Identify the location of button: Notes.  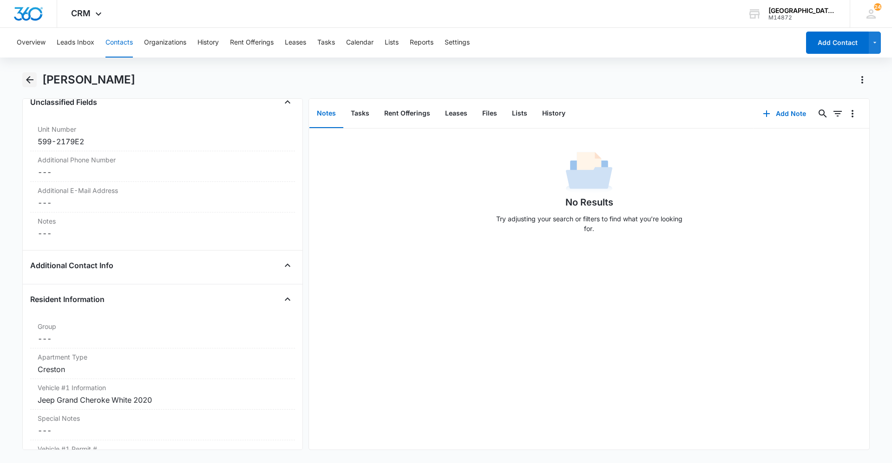
(326, 114).